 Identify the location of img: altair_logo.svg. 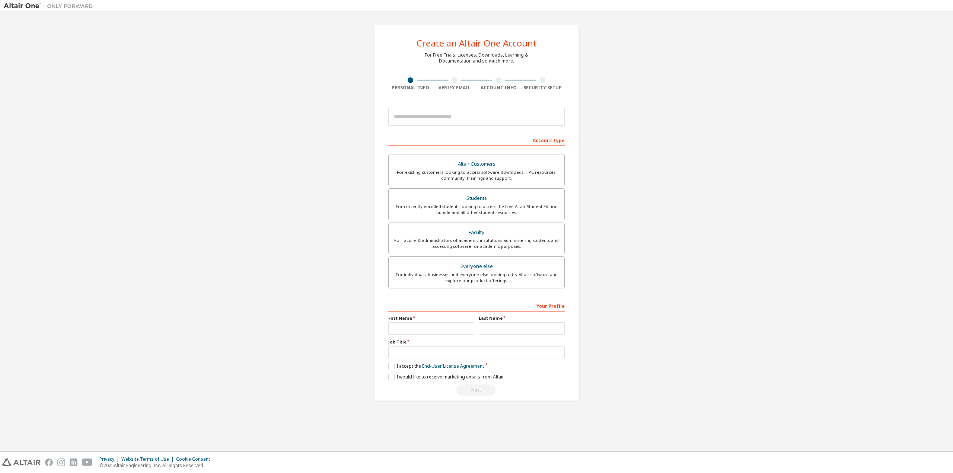
(21, 462).